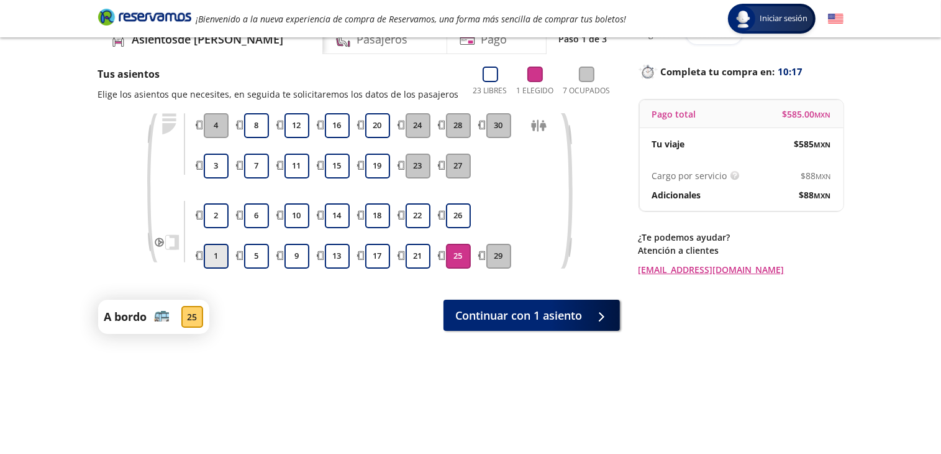 The height and width of the screenshot is (454, 941). Describe the element at coordinates (378, 166) in the screenshot. I see `button: 19` at that location.